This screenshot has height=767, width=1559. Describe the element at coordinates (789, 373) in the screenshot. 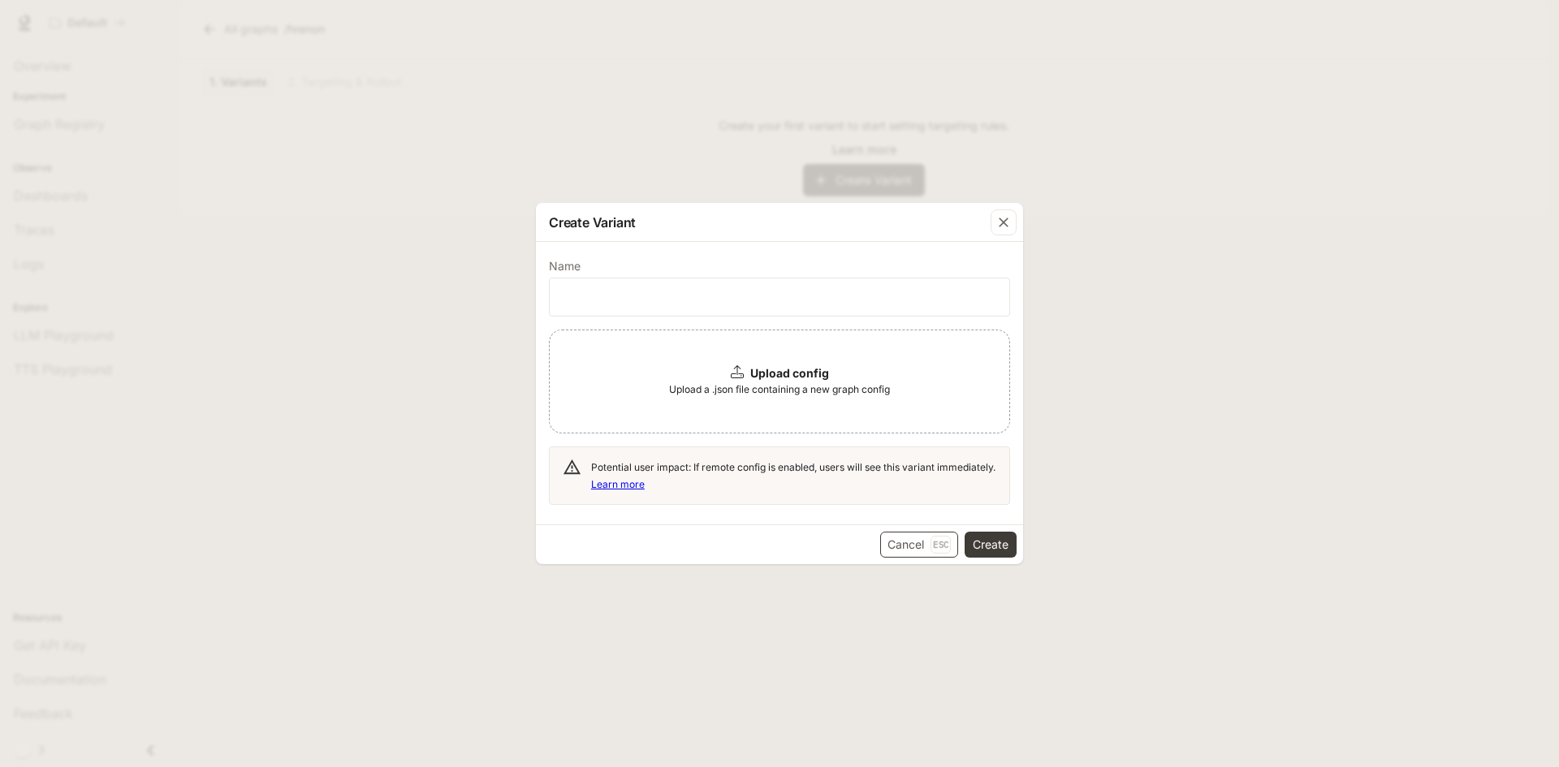

I see `b: Upload config` at that location.